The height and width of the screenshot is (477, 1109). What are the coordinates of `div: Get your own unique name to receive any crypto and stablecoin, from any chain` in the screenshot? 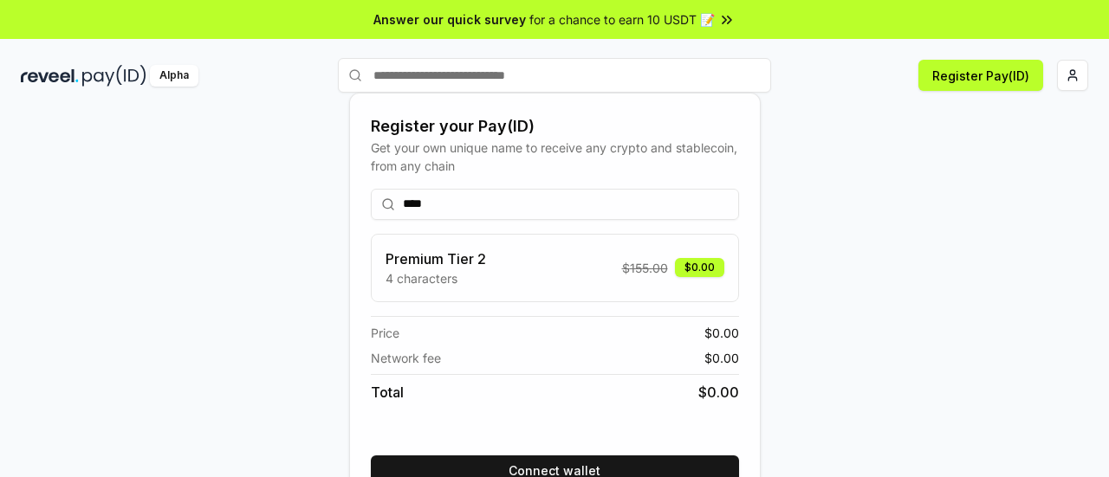 It's located at (555, 157).